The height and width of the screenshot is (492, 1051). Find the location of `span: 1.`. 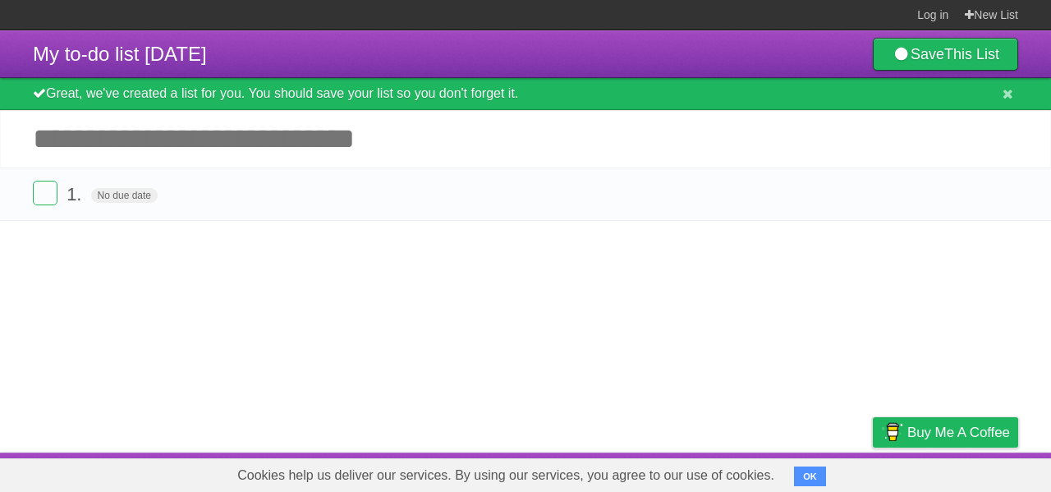

span: 1. is located at coordinates (76, 194).